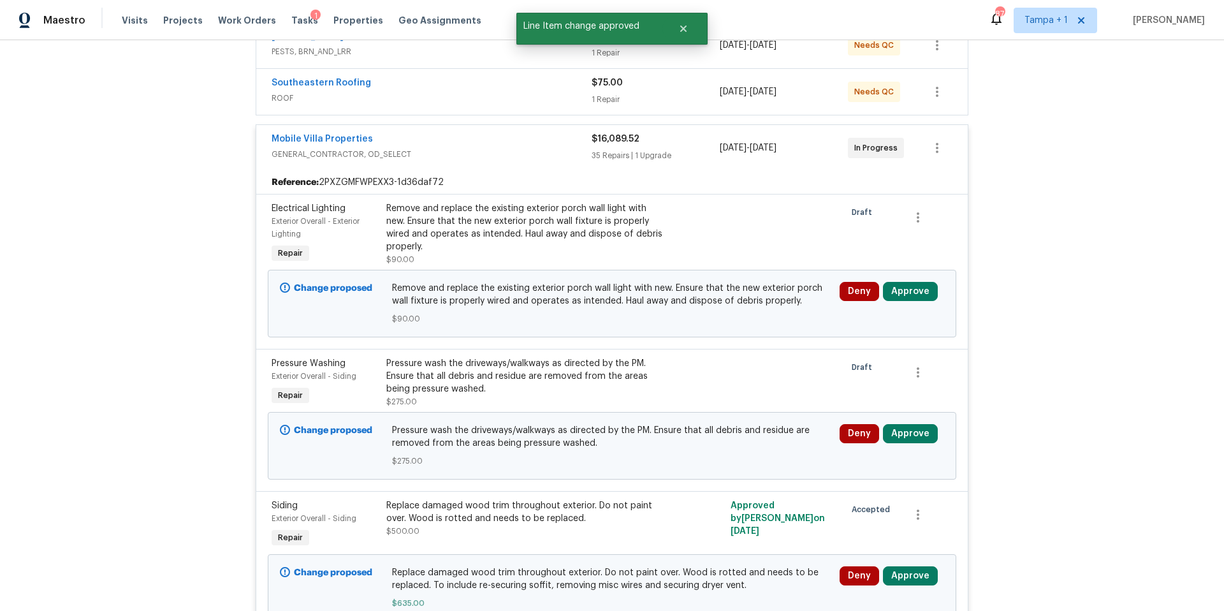 This screenshot has width=1224, height=611. I want to click on div: Remove and replace the existing exterior porch wall light with new. Ensure that the new exterior ..., so click(526, 228).